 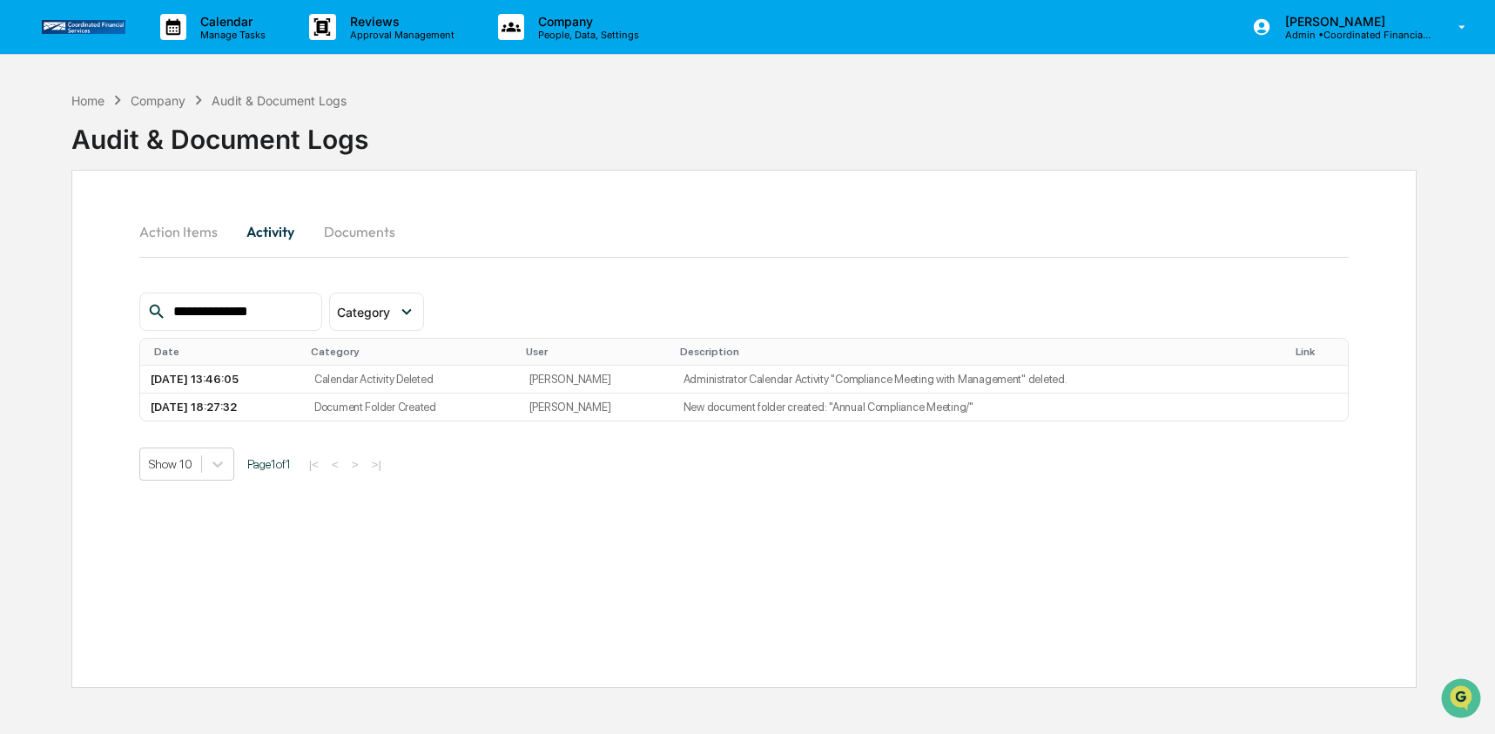 I want to click on div: Link, so click(x=1317, y=352).